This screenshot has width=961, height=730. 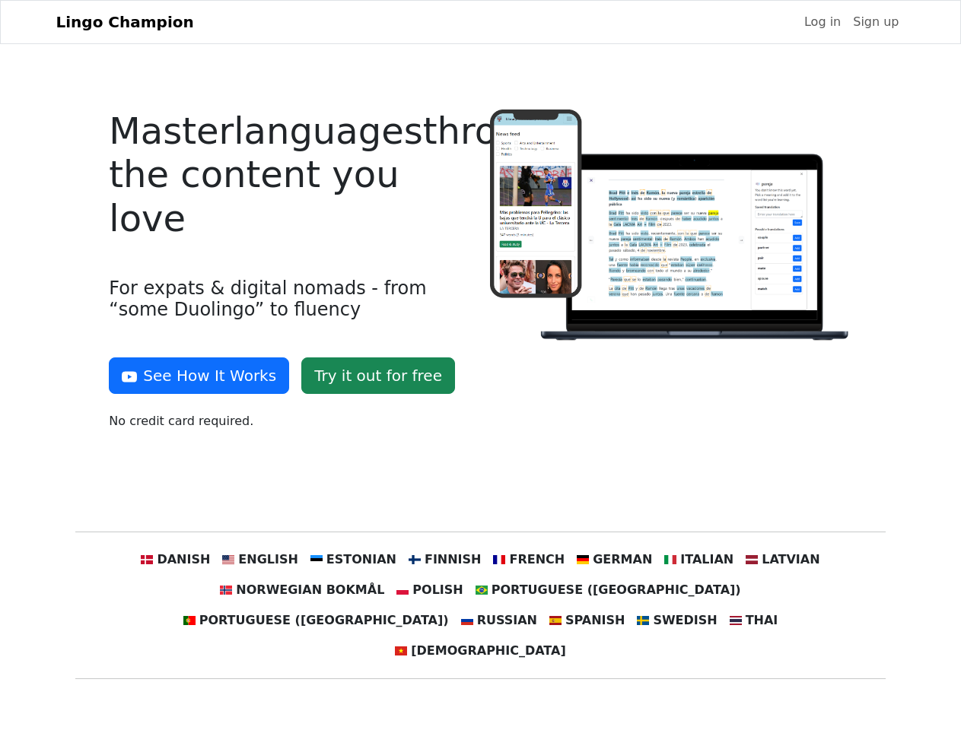 I want to click on span: Spanish, so click(x=595, y=621).